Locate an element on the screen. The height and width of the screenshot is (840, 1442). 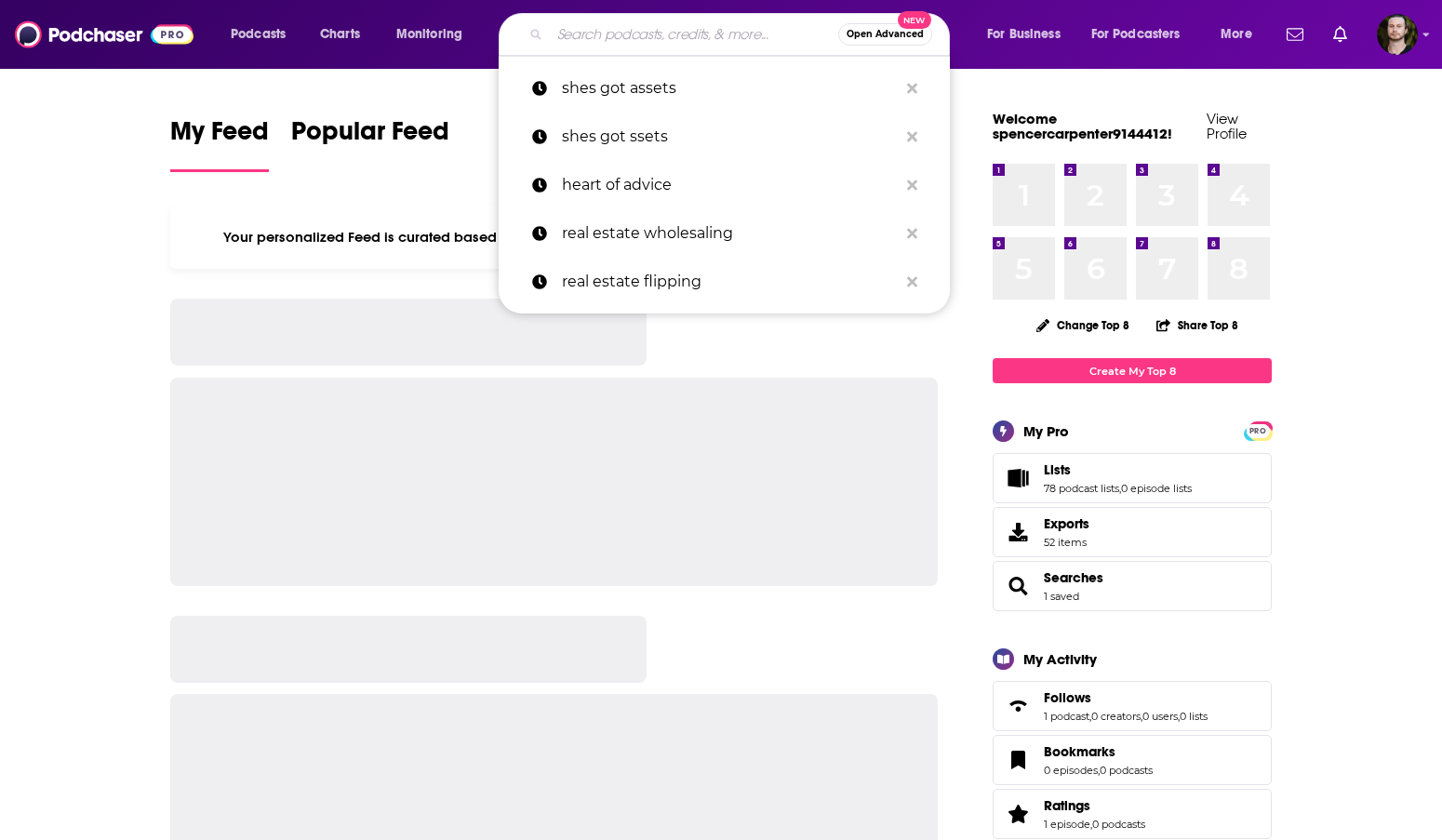
a: 0 creators is located at coordinates (1115, 717).